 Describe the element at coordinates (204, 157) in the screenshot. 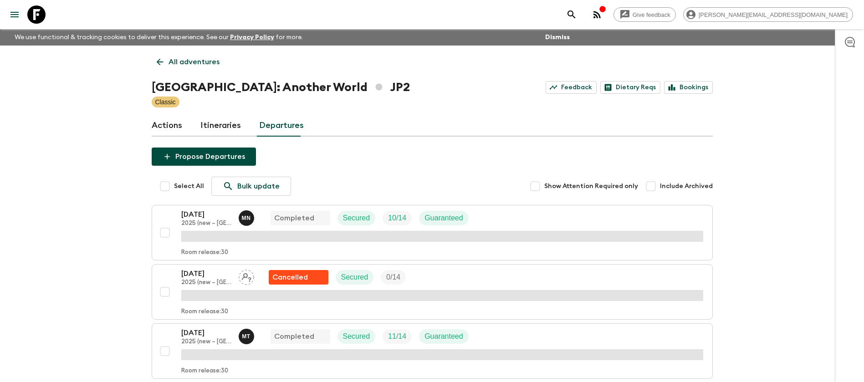

I see `button: Propose Departures` at that location.